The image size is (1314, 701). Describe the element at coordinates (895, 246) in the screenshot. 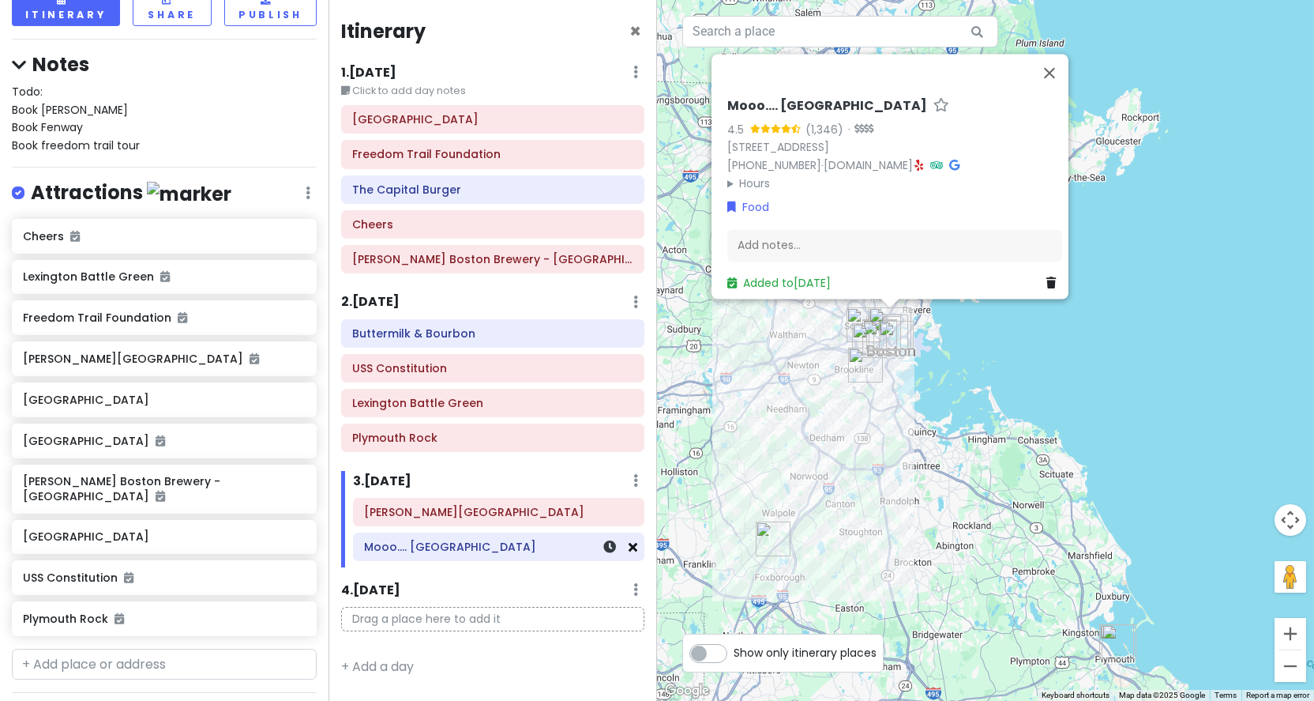

I see `div: Add notes...` at that location.